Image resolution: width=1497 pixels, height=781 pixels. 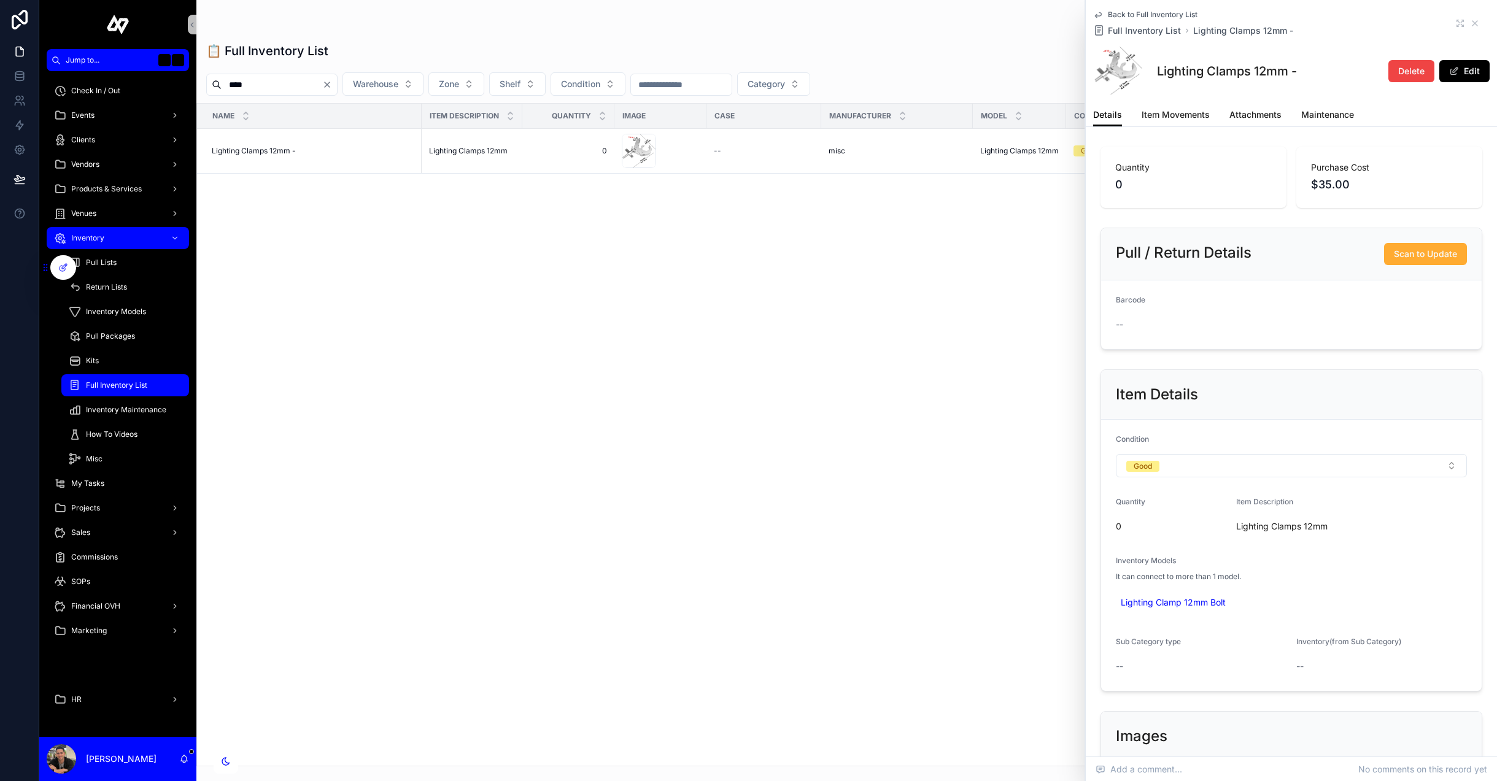 What do you see at coordinates (76, 700) in the screenshot?
I see `span: HR` at bounding box center [76, 700].